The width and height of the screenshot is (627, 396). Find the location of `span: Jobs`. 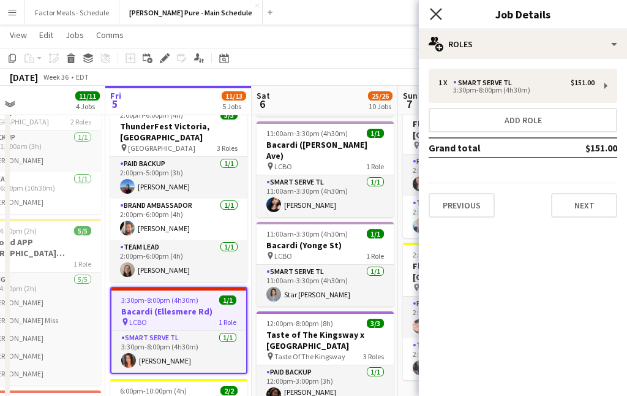

span: Jobs is located at coordinates (75, 35).